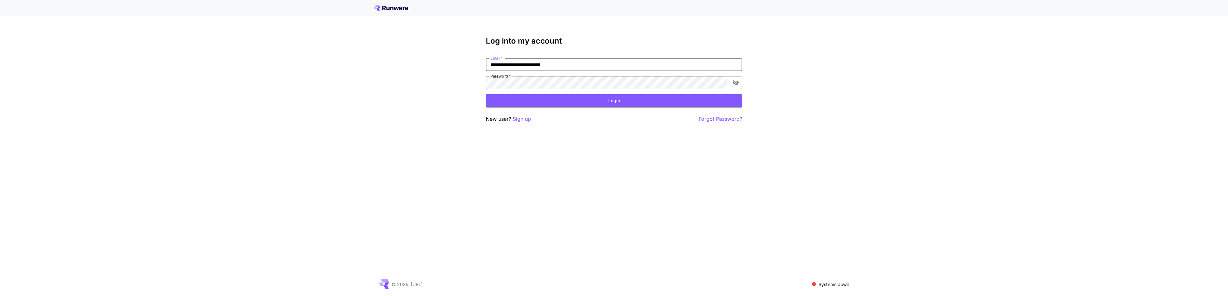 The height and width of the screenshot is (296, 1228). I want to click on p: New user?, so click(508, 119).